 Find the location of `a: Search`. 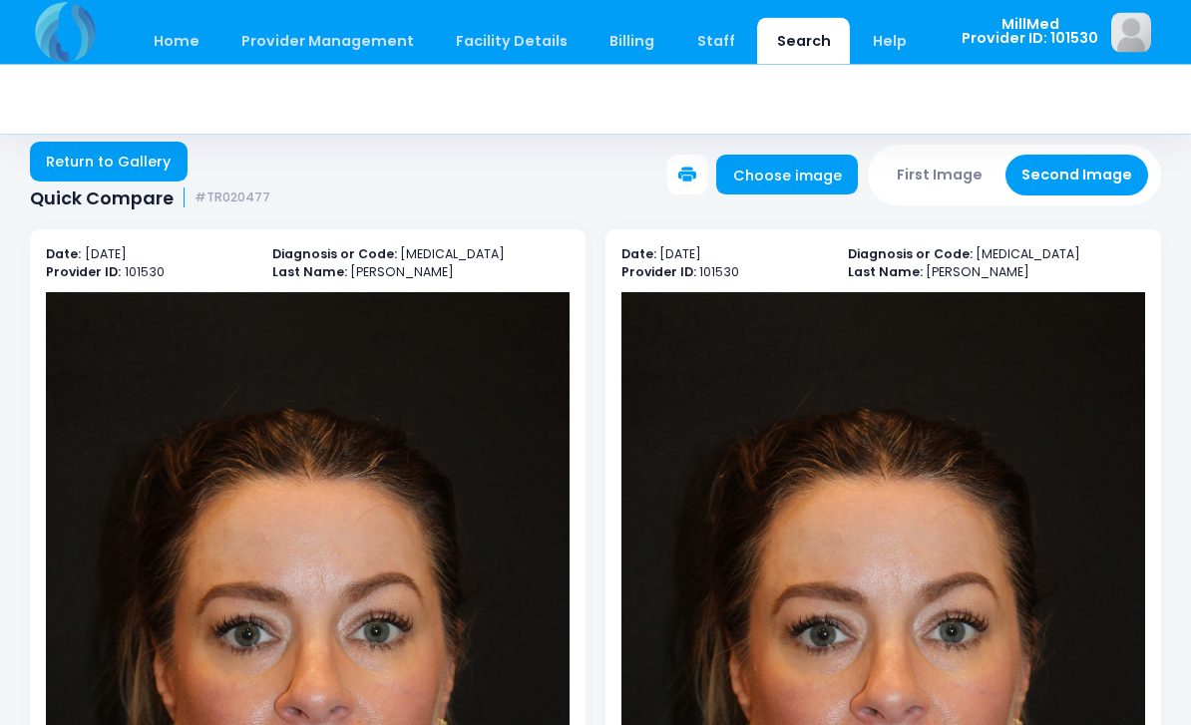

a: Search is located at coordinates (803, 41).